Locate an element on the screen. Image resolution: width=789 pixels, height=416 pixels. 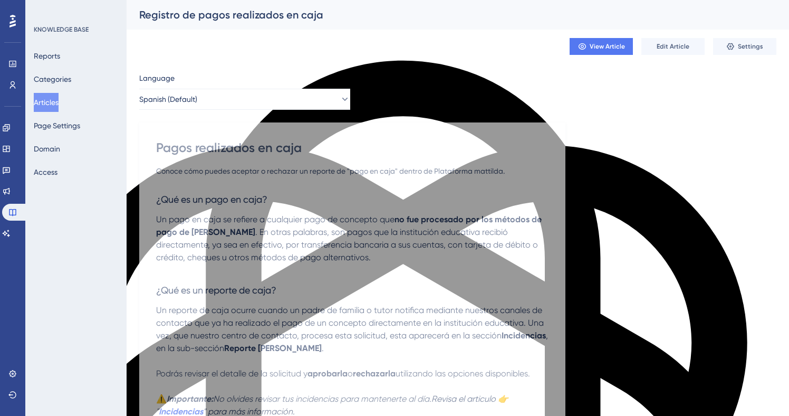
button: Access is located at coordinates (45, 172).